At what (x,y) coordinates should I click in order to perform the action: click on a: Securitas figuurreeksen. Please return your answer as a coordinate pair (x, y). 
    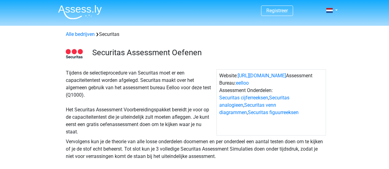
    Looking at the image, I should click on (273, 112).